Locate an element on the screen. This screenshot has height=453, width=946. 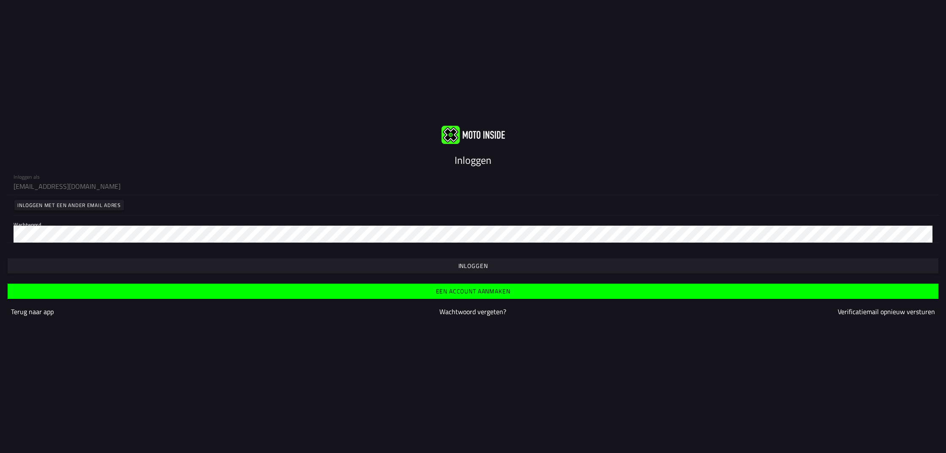
a: Verificatiemail opnieuw versturen is located at coordinates (886, 311).